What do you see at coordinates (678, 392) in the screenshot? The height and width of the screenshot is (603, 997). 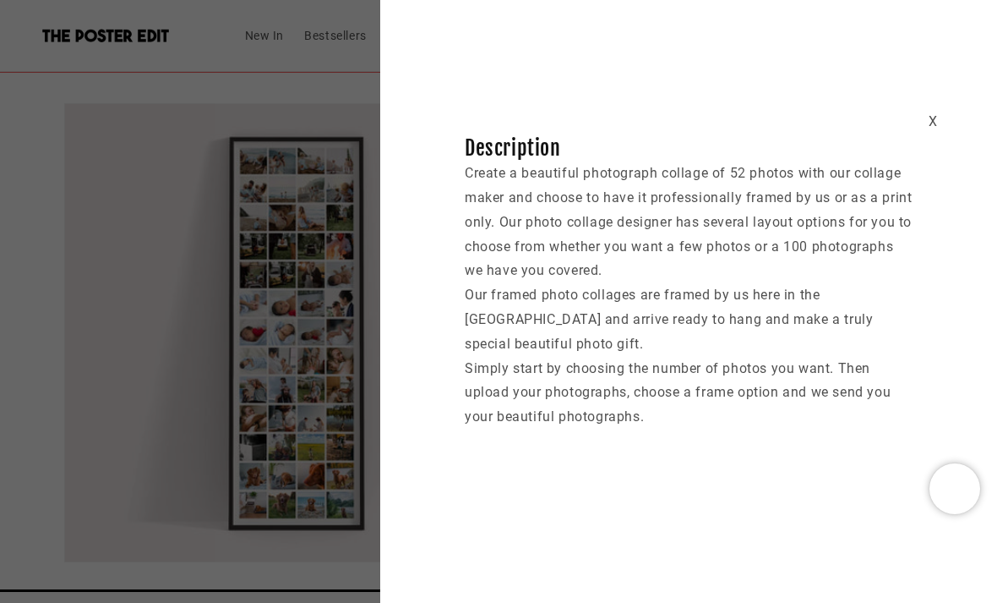 I see `span: Simply start by choosing the number of photos you want. Then upload your photographs, choose a fr...` at bounding box center [678, 392].